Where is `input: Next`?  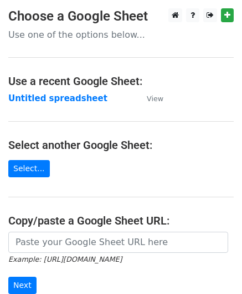
input: Next is located at coordinates (22, 285).